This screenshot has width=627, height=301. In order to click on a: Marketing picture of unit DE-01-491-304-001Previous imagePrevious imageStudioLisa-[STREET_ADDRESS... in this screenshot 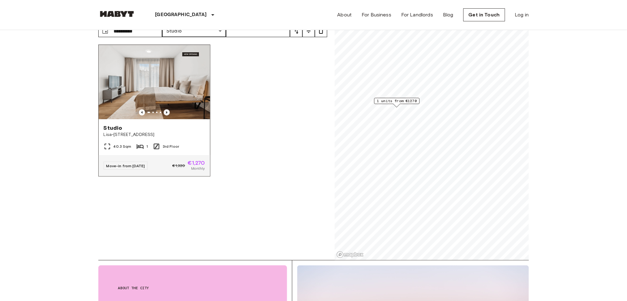, I will do `click(154, 110)`.